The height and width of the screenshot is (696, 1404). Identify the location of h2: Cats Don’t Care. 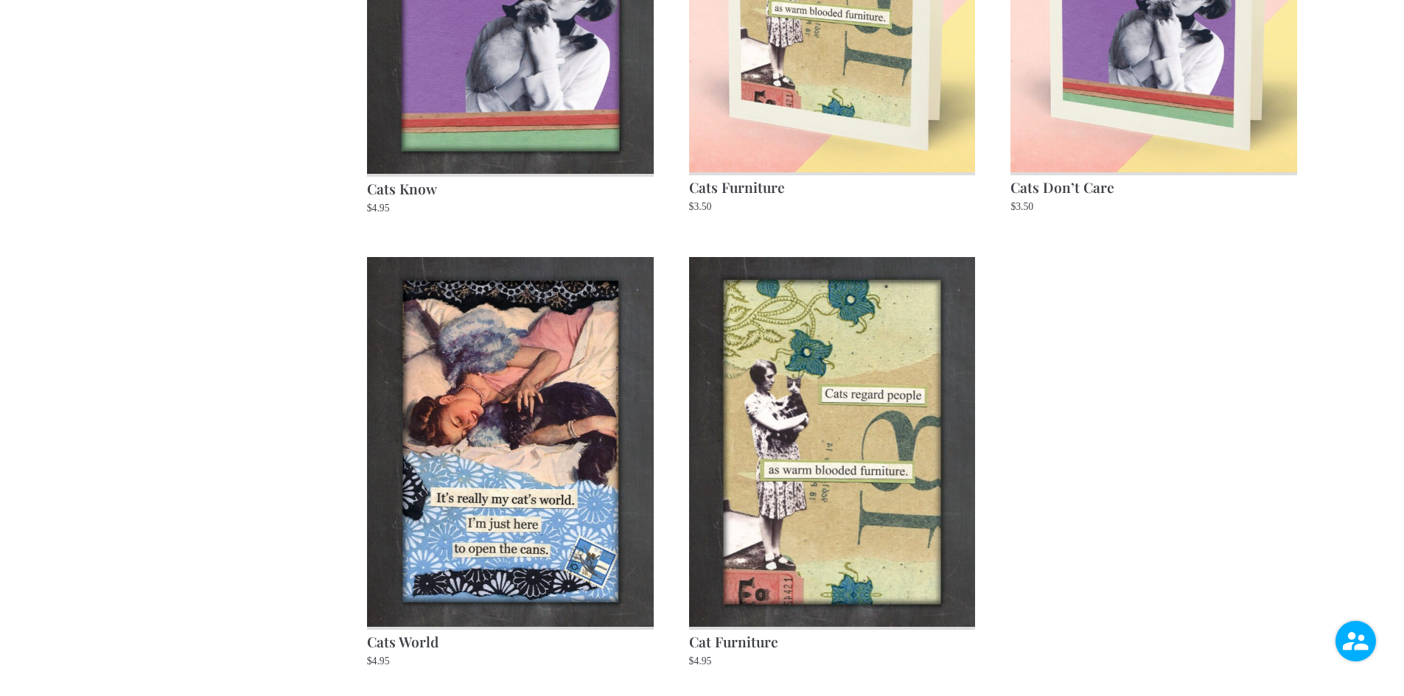
(1153, 186).